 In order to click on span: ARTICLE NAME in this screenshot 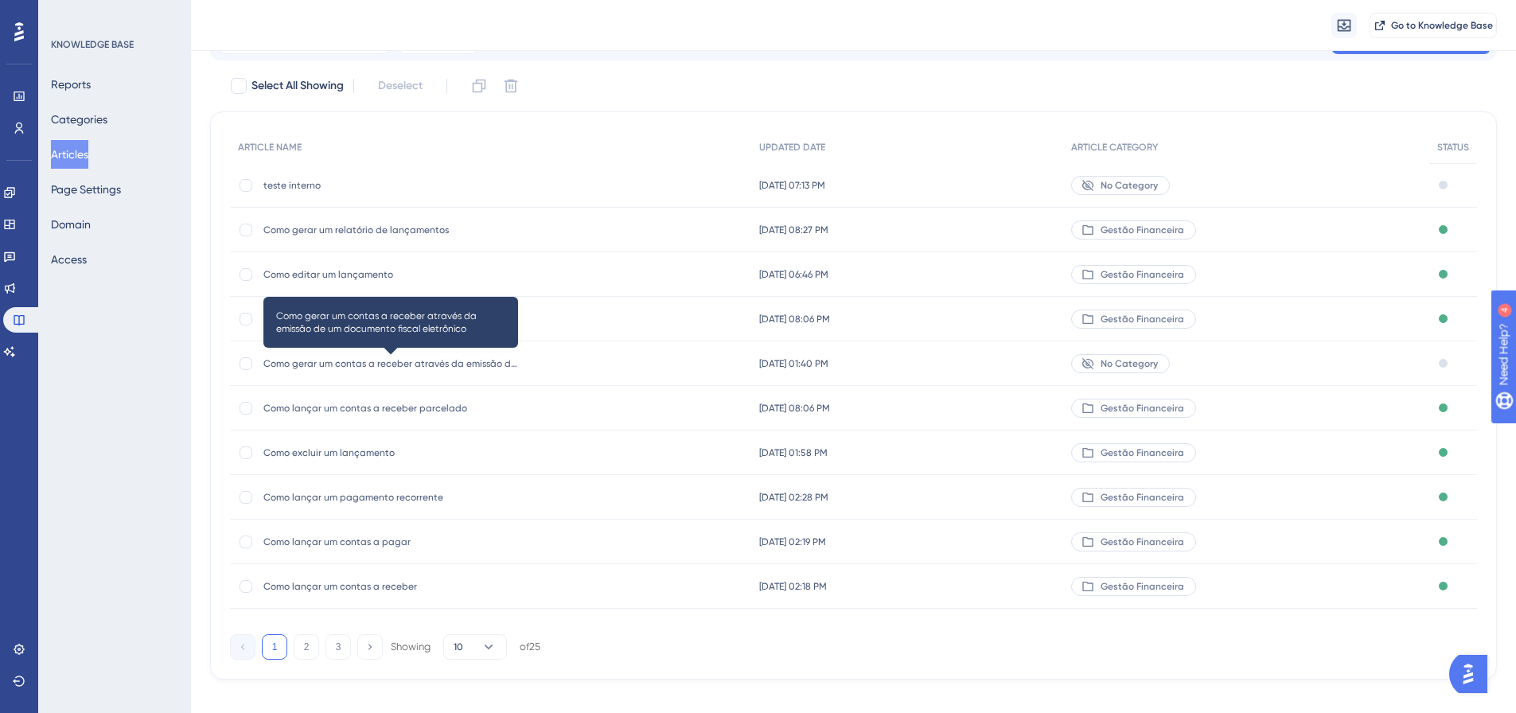, I will do `click(270, 147)`.